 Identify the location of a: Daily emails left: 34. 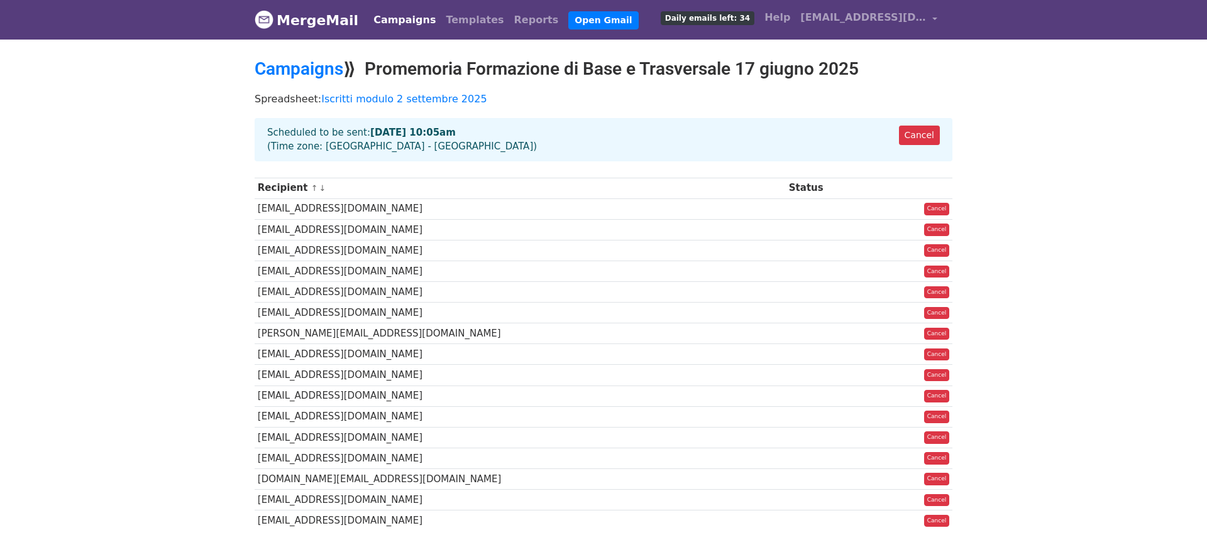
(707, 18).